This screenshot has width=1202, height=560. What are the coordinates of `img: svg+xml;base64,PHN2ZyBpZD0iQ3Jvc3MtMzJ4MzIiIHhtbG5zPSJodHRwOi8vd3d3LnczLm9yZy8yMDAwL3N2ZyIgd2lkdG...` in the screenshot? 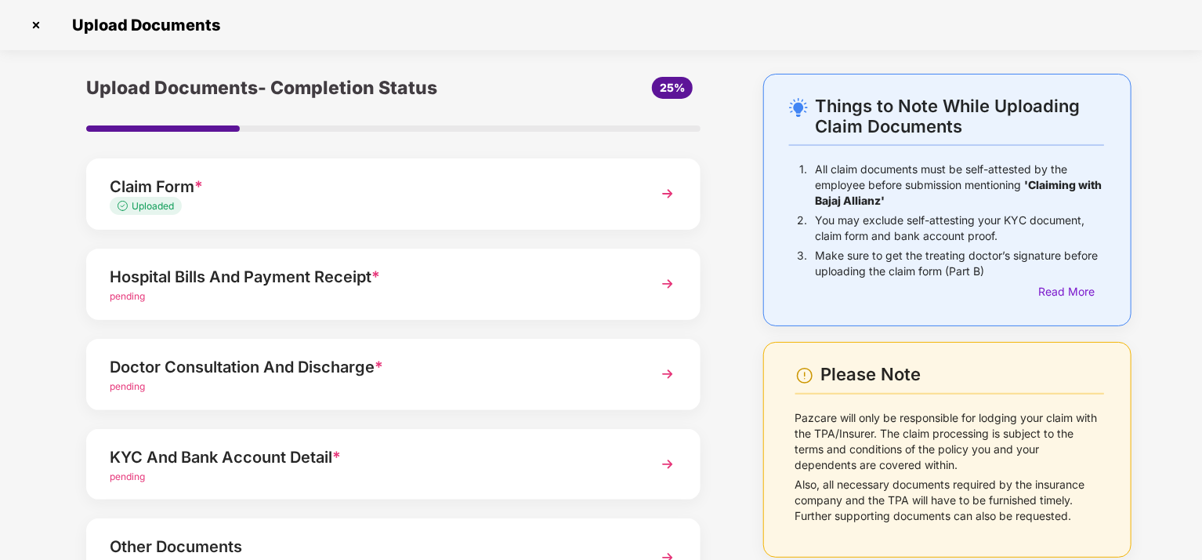 It's located at (36, 25).